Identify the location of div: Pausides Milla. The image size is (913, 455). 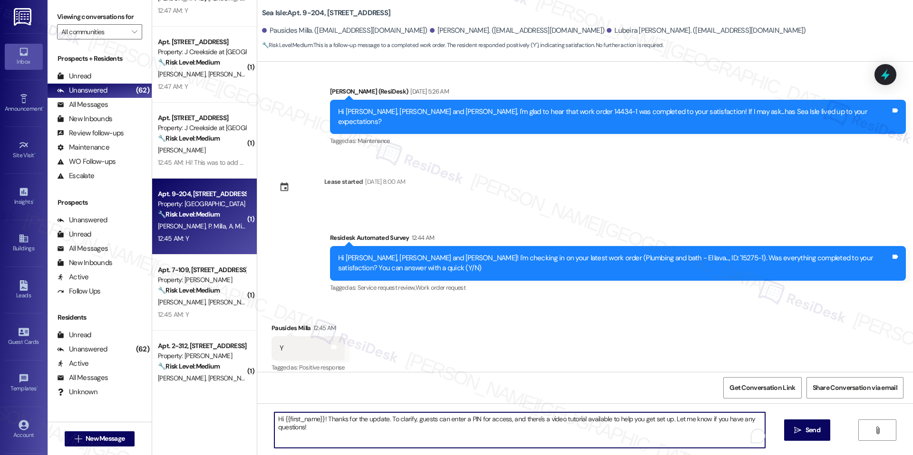
(308, 330).